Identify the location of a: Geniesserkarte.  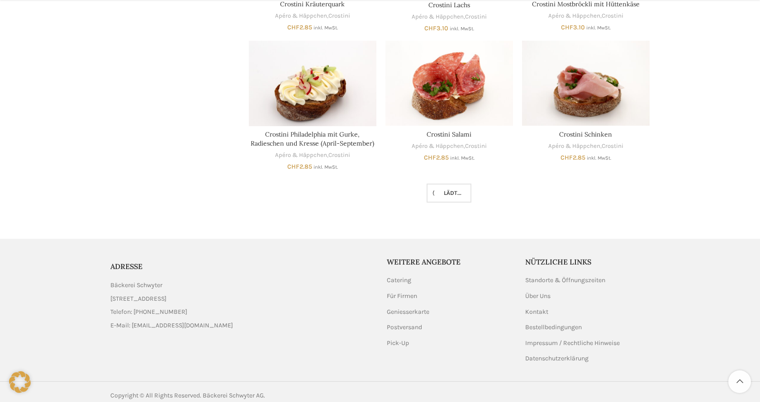
(408, 312).